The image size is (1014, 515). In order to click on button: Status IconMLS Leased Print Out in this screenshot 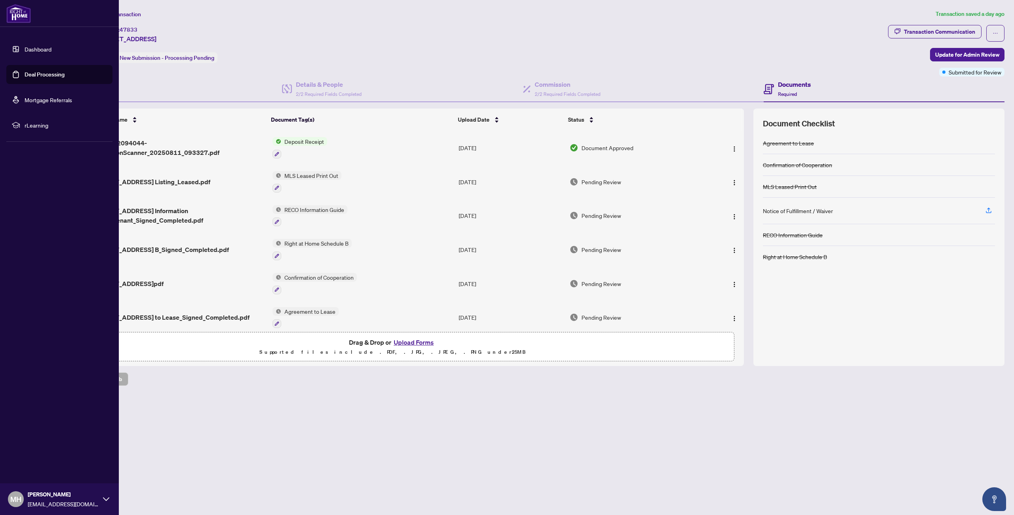, I will do `click(307, 182)`.